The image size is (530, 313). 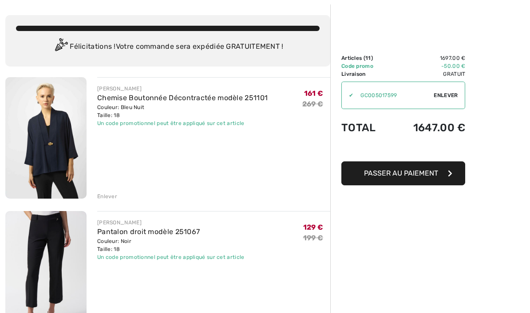 What do you see at coordinates (428, 74) in the screenshot?
I see `td: Gratuit` at bounding box center [428, 74].